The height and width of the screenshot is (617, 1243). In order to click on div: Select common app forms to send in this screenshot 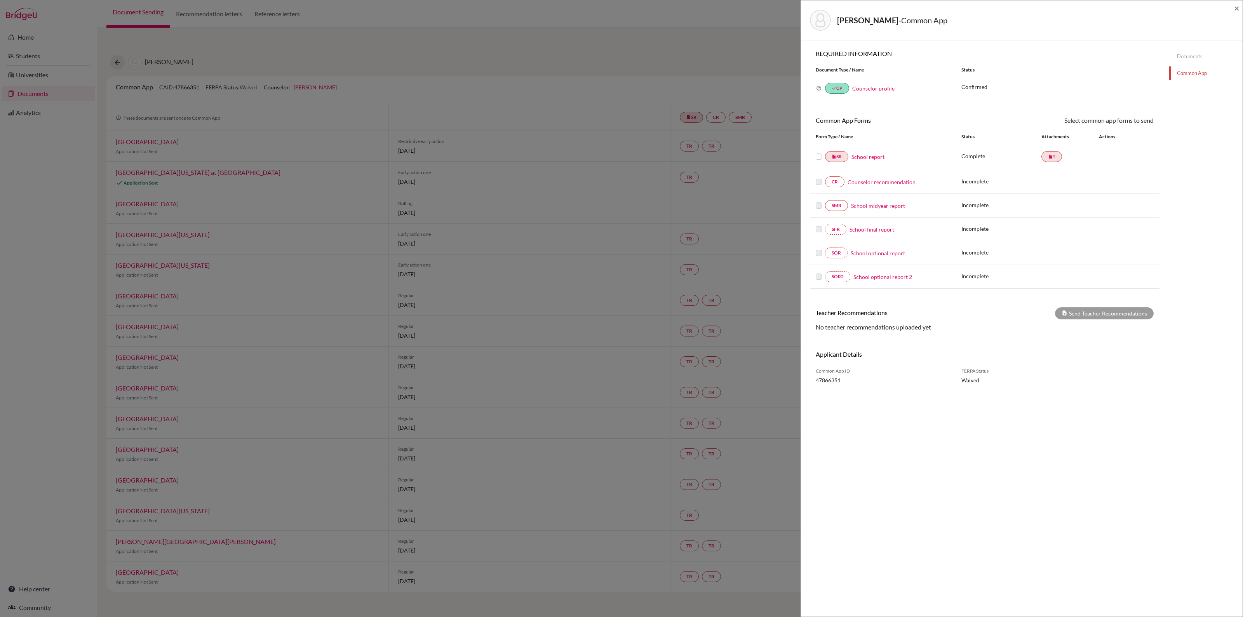, I will do `click(1072, 120)`.